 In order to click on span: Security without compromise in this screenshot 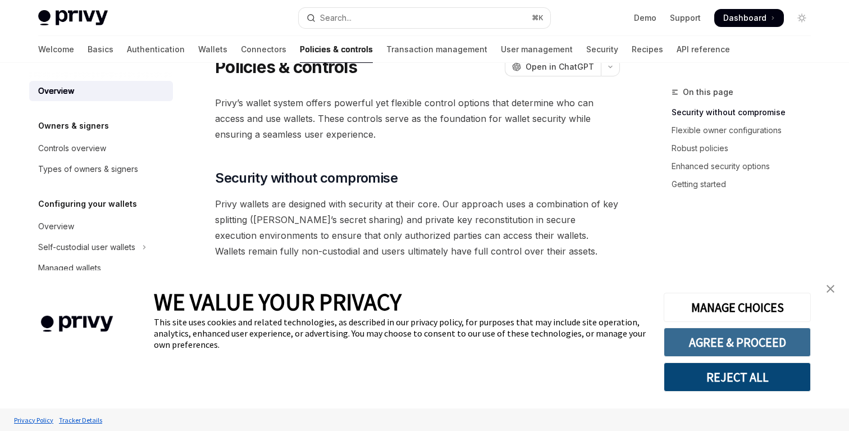, I will do `click(306, 178)`.